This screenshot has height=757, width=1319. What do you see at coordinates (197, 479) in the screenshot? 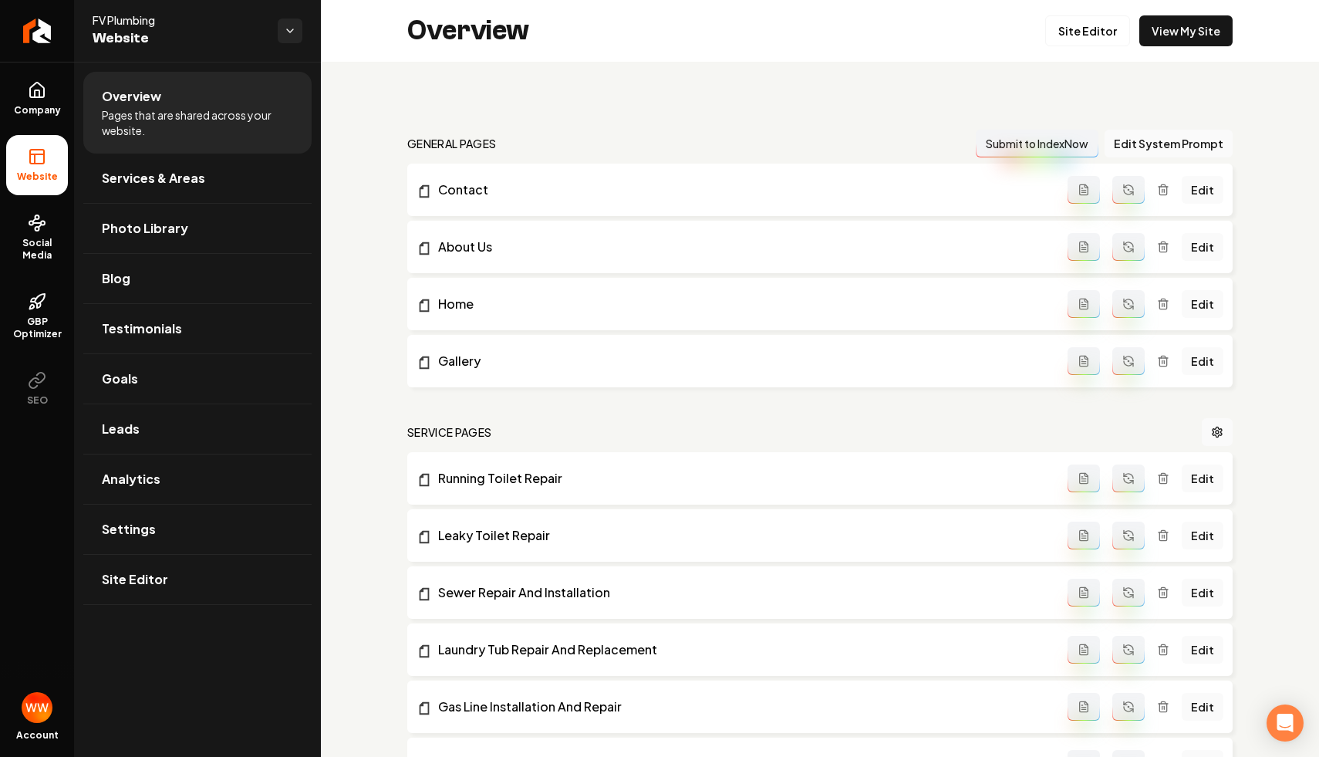
I see `a: Analytics` at bounding box center [197, 479].